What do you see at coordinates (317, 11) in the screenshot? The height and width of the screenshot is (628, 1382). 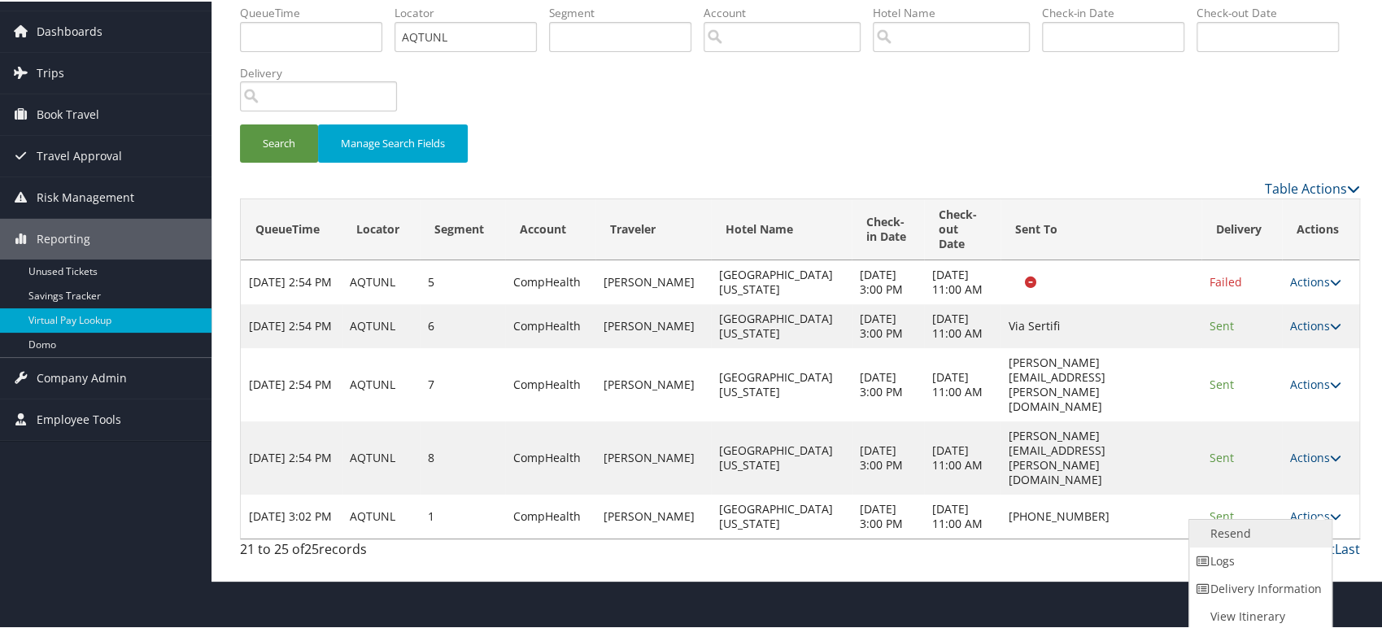 I see `label: QueueTime` at bounding box center [317, 11].